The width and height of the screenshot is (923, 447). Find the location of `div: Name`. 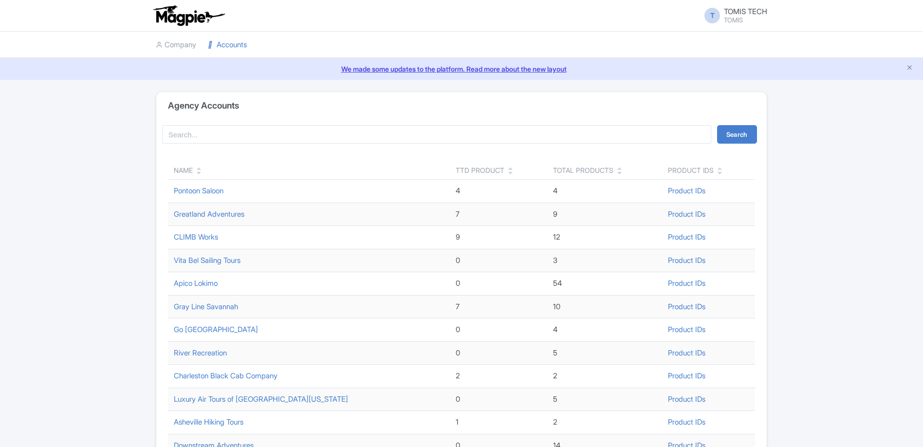

div: Name is located at coordinates (183, 170).